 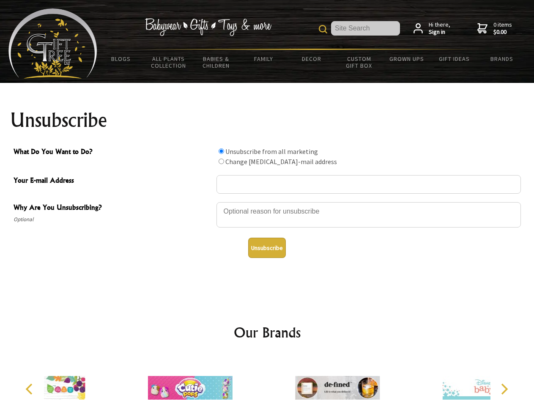 What do you see at coordinates (169, 62) in the screenshot?
I see `a: All Plants Collection` at bounding box center [169, 62].